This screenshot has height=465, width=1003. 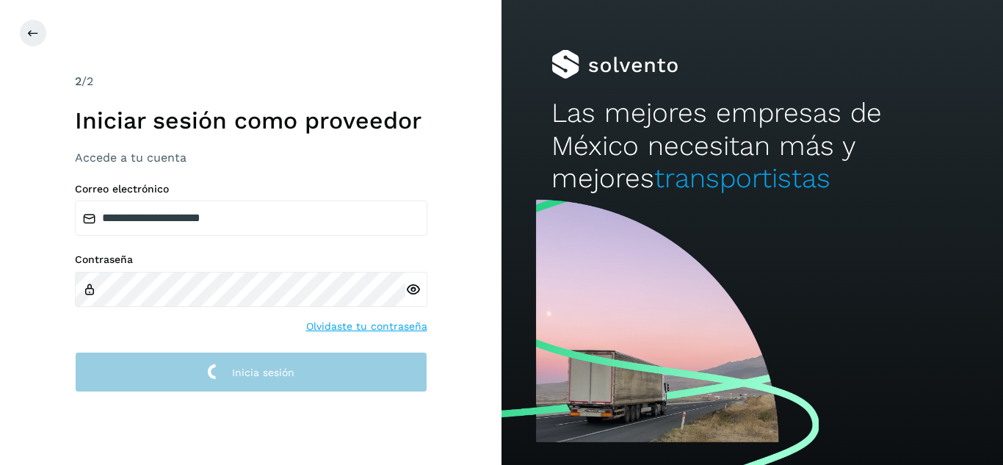 What do you see at coordinates (742, 178) in the screenshot?
I see `span: transportistas` at bounding box center [742, 178].